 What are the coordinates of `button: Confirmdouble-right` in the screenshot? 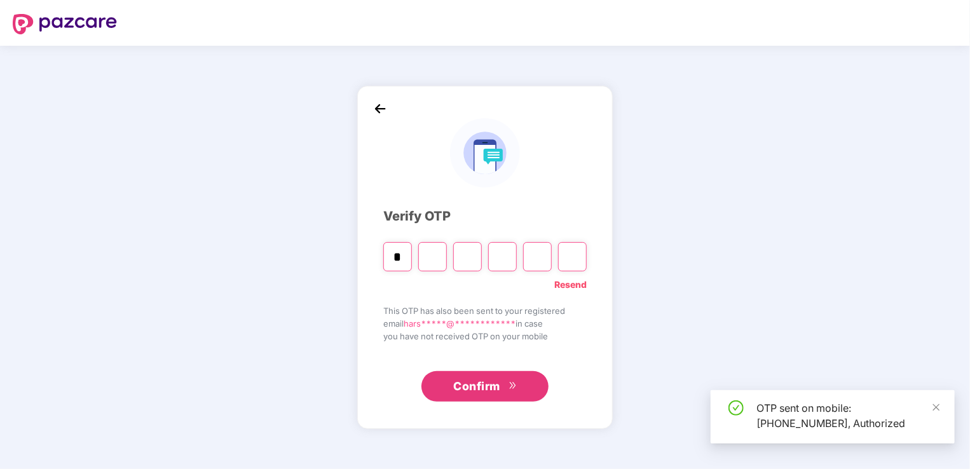 It's located at (485, 386).